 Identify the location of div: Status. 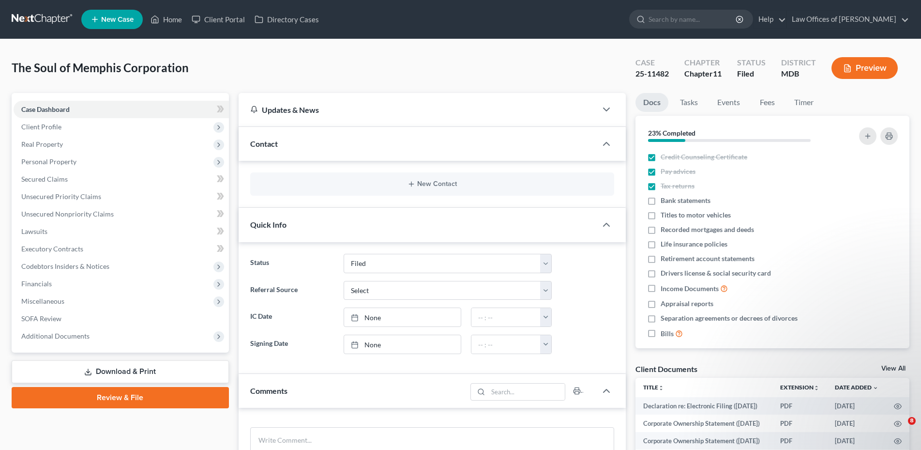
(751, 62).